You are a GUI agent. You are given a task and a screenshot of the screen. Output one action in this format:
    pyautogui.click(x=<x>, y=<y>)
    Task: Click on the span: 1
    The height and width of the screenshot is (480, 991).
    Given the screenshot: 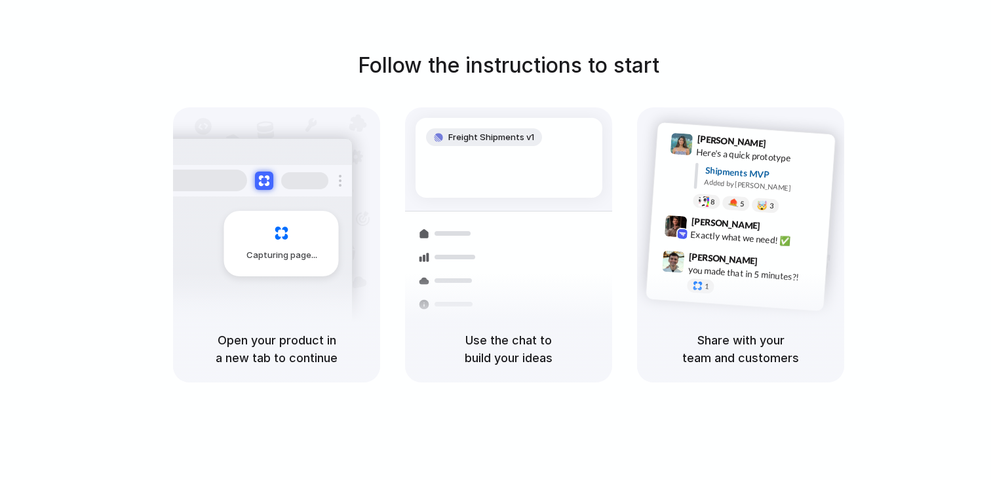 What is the action you would take?
    pyautogui.click(x=706, y=286)
    